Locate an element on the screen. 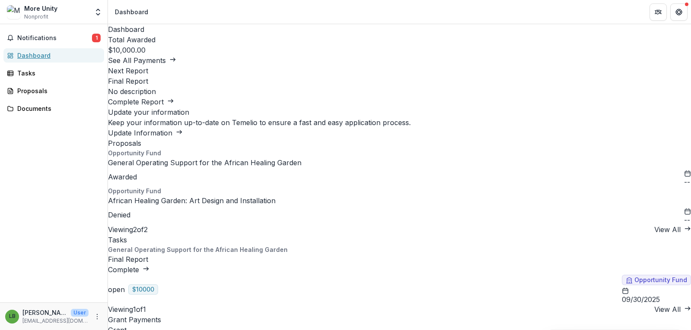  a: Complete Report is located at coordinates (141, 102).